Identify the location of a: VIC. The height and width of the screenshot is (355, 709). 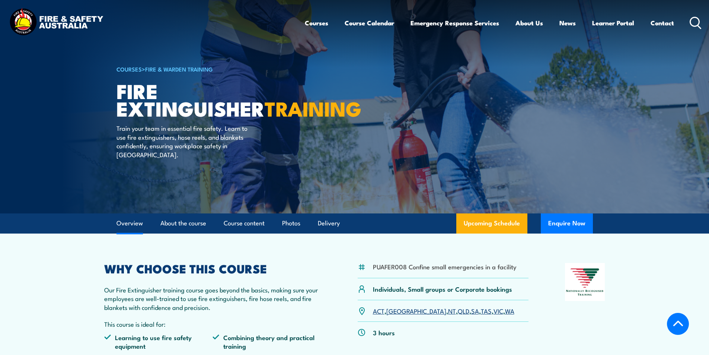
(498, 310).